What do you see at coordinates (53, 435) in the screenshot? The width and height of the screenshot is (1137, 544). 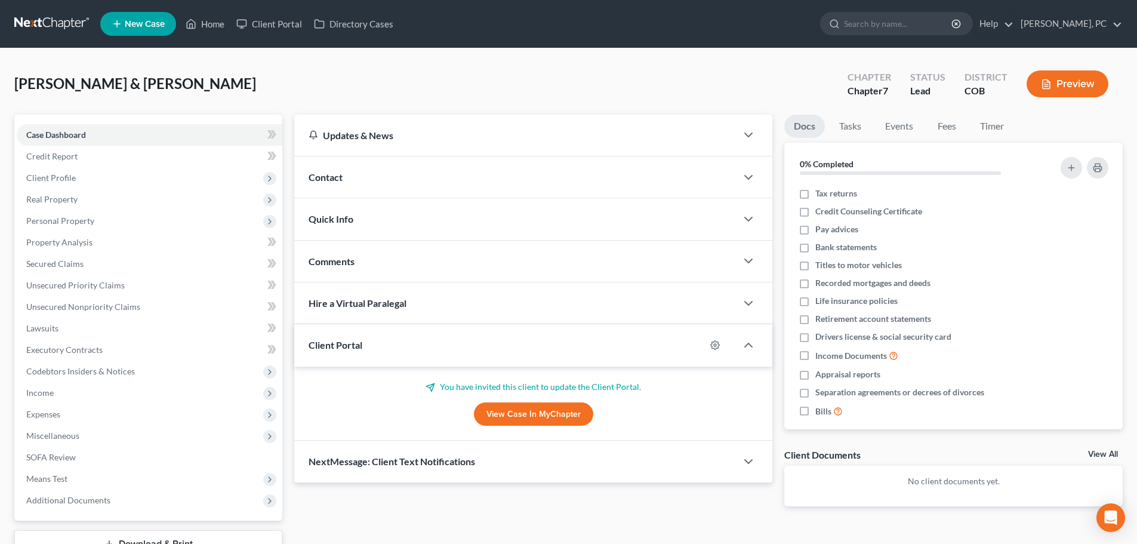 I see `span: Miscellaneous` at bounding box center [53, 435].